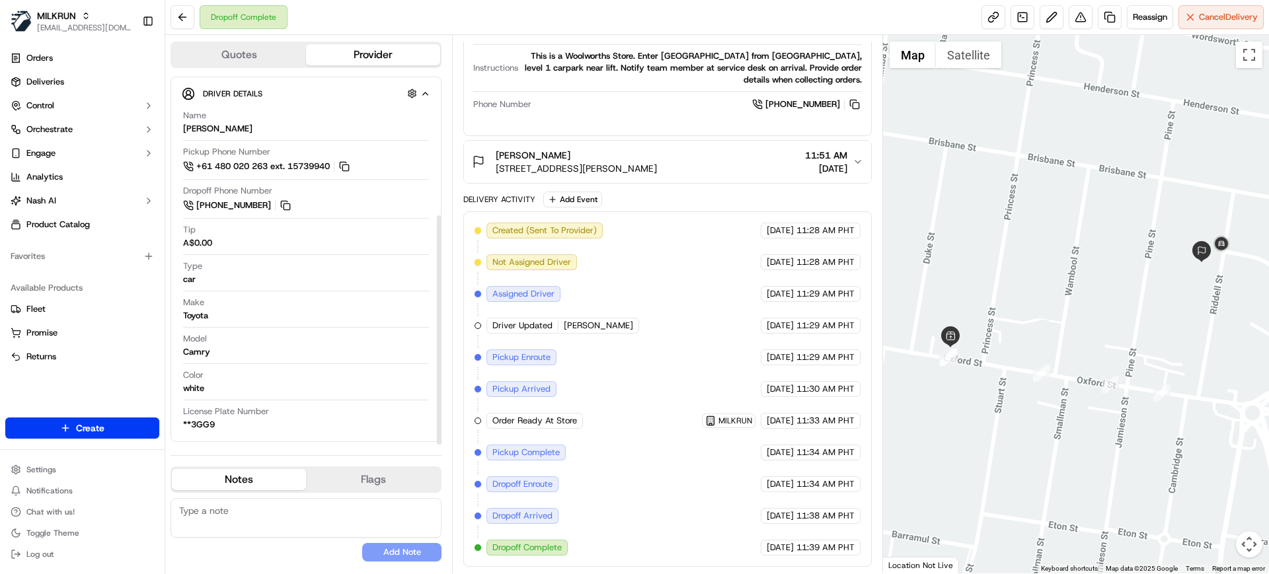  Describe the element at coordinates (267, 167) in the screenshot. I see `a: +61 480 020 263 ext. 15739940` at that location.